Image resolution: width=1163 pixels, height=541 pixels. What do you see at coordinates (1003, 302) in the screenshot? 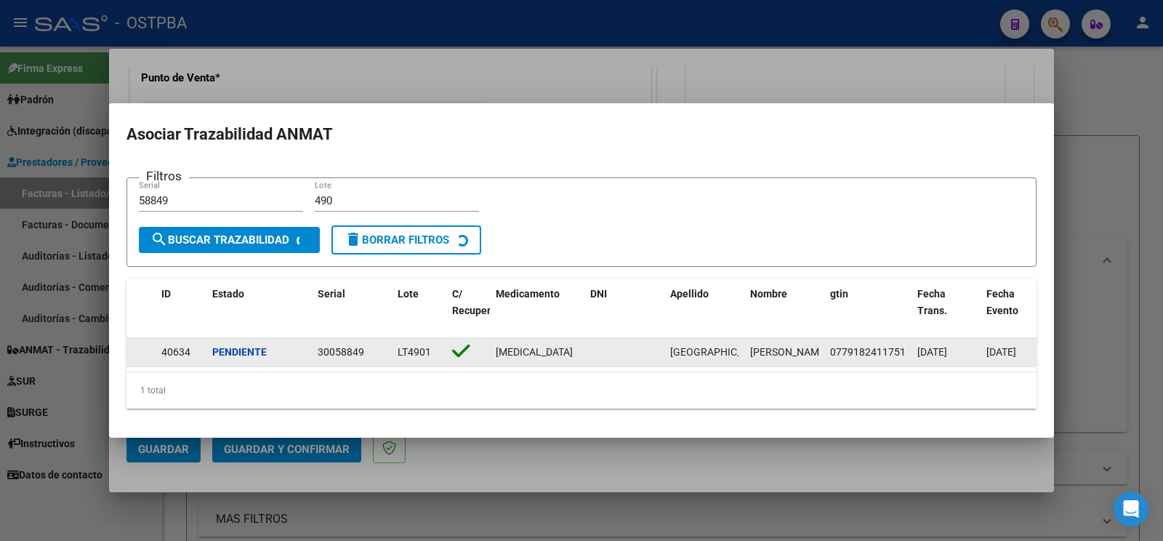
I see `span: Fecha Evento` at bounding box center [1003, 302].